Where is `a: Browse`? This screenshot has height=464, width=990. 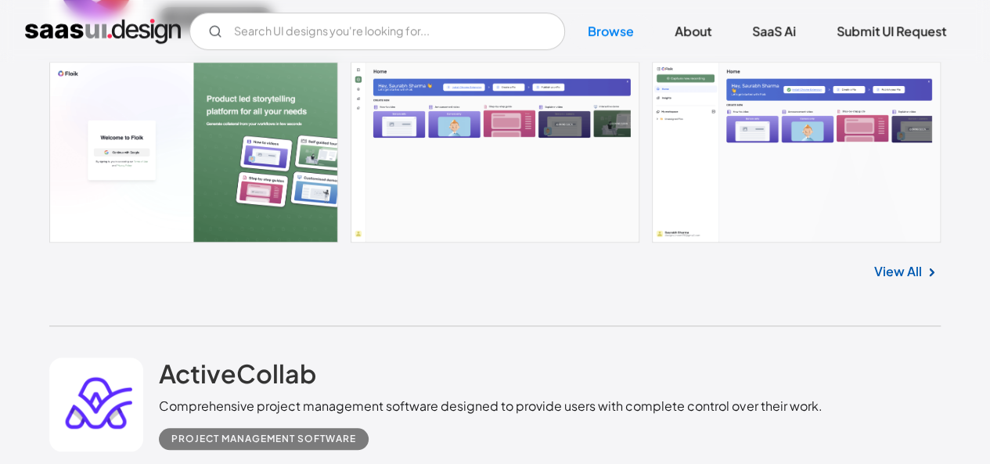 a: Browse is located at coordinates (611, 31).